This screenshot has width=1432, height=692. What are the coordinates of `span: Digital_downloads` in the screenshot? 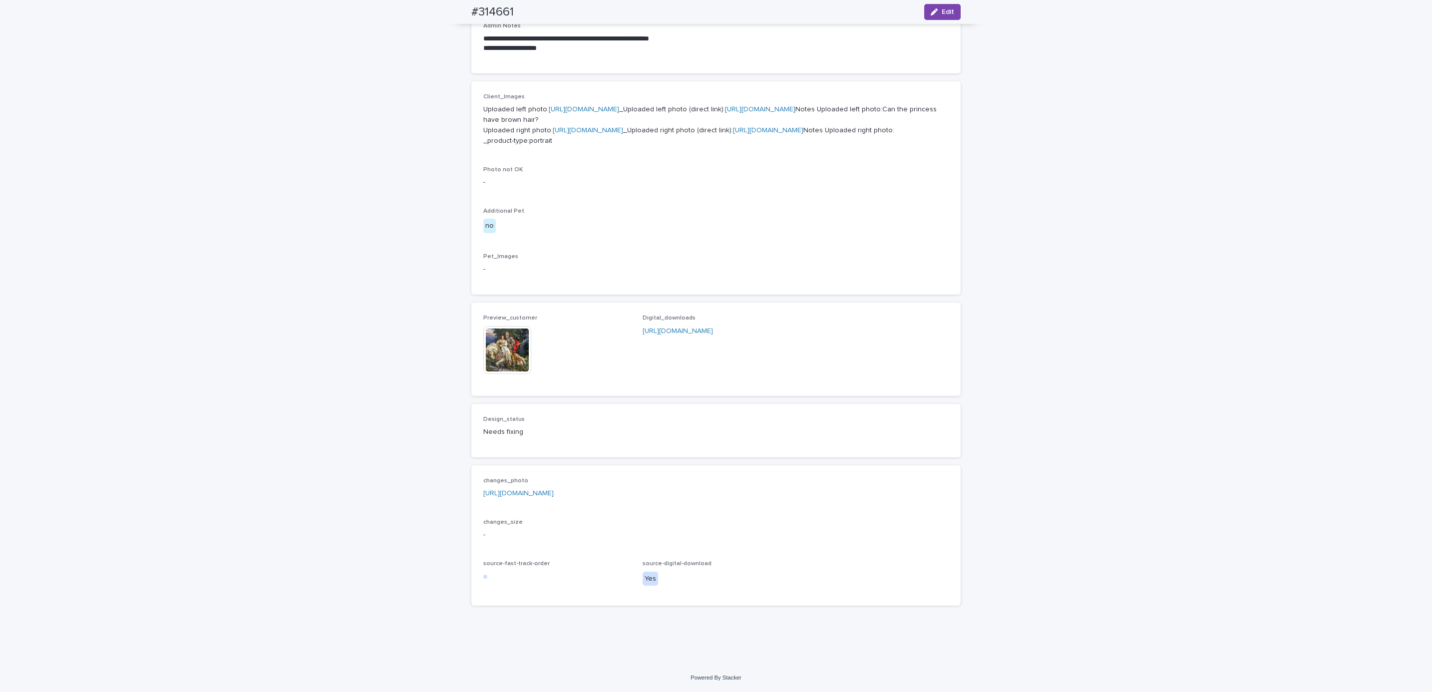 It's located at (669, 318).